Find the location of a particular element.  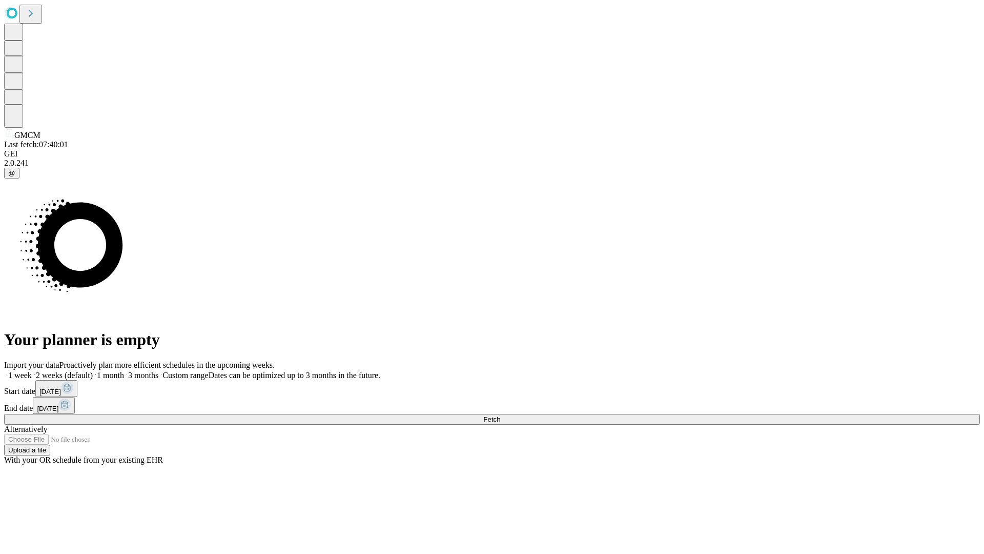

div: 2.0.241 is located at coordinates (492, 163).